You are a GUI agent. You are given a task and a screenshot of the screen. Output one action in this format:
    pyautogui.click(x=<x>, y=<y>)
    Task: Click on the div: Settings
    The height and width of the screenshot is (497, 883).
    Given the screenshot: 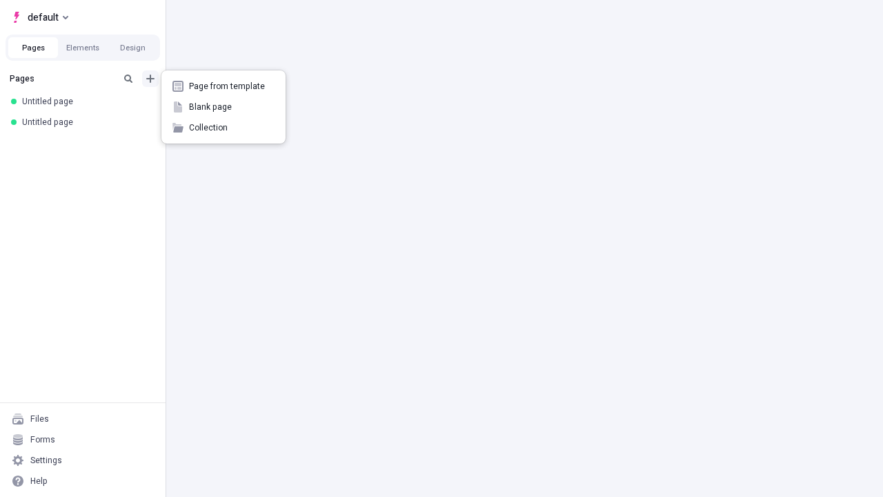 What is the action you would take?
    pyautogui.click(x=46, y=460)
    